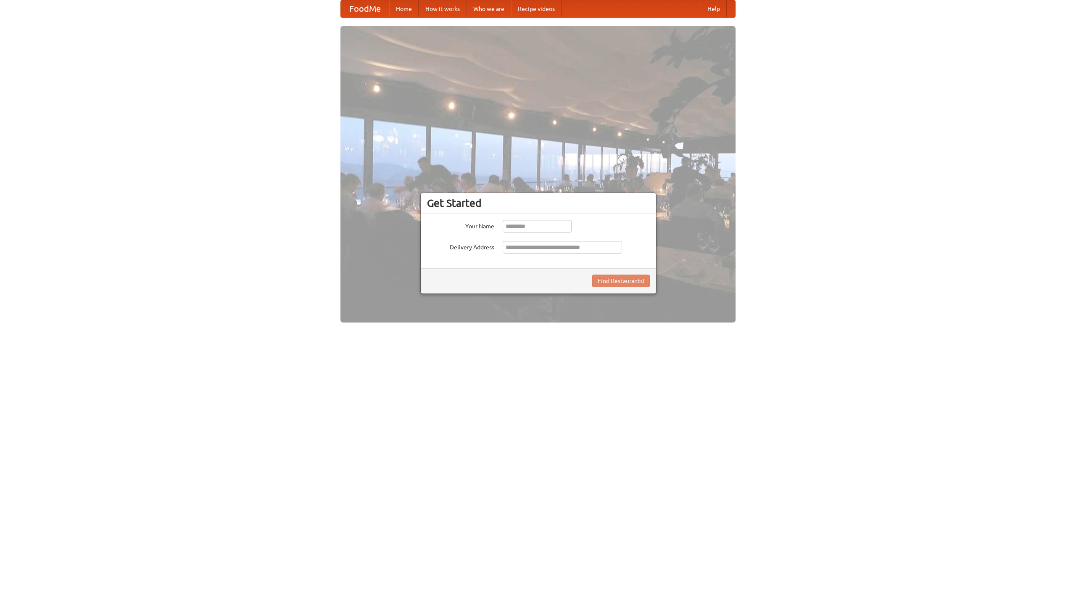  What do you see at coordinates (461, 225) in the screenshot?
I see `label: Your Name` at bounding box center [461, 225].